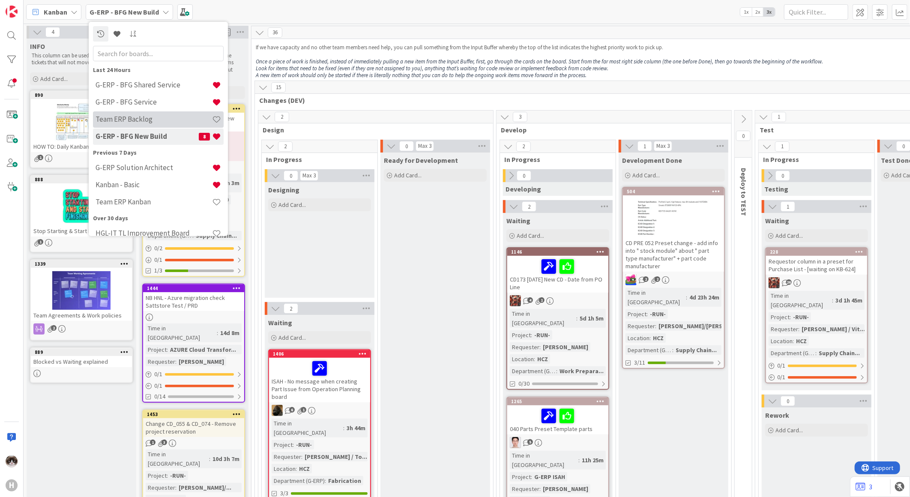  I want to click on h4: Team ERP Backlog, so click(154, 119).